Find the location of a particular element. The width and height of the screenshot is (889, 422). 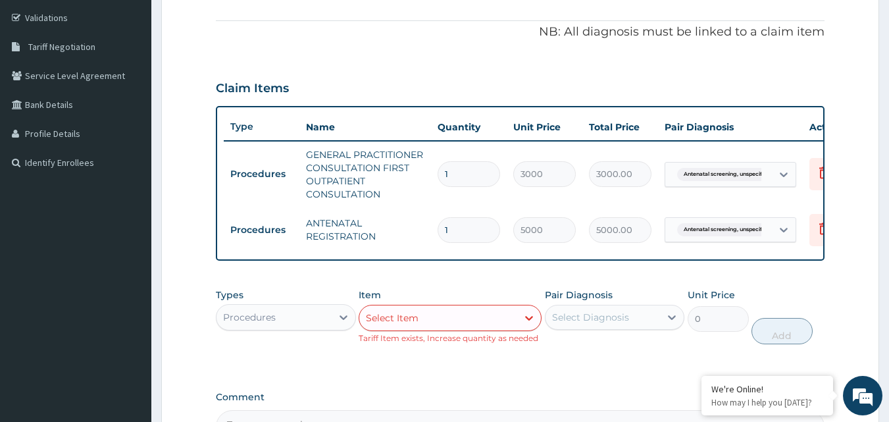

div: Chat with us now is located at coordinates (145, 82).